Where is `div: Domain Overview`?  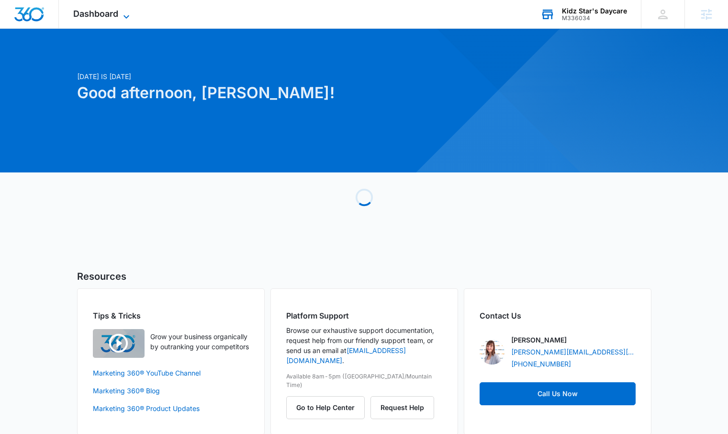
div: Domain Overview is located at coordinates (61, 59).